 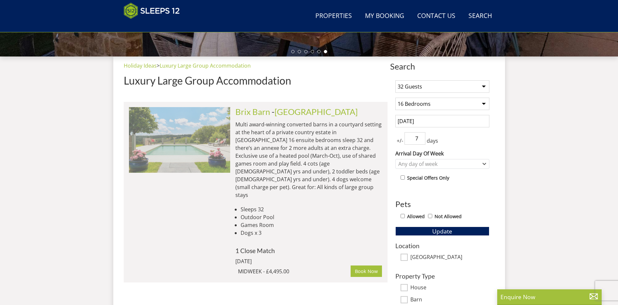 I want to click on h1: Luxury Large Group Accommodation, so click(x=256, y=80).